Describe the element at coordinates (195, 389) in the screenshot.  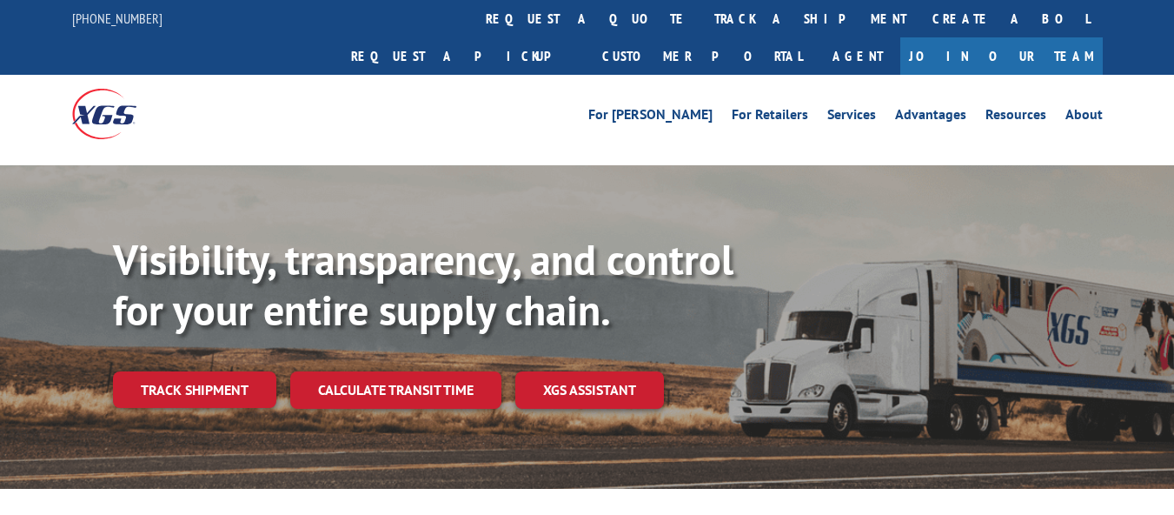
I see `a: Track shipment` at that location.